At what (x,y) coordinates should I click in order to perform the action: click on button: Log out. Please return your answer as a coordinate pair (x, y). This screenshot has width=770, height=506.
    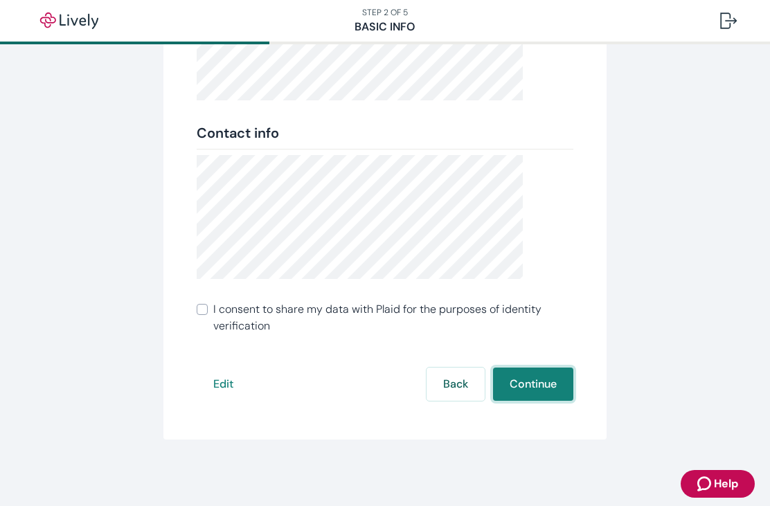
    Looking at the image, I should click on (729, 21).